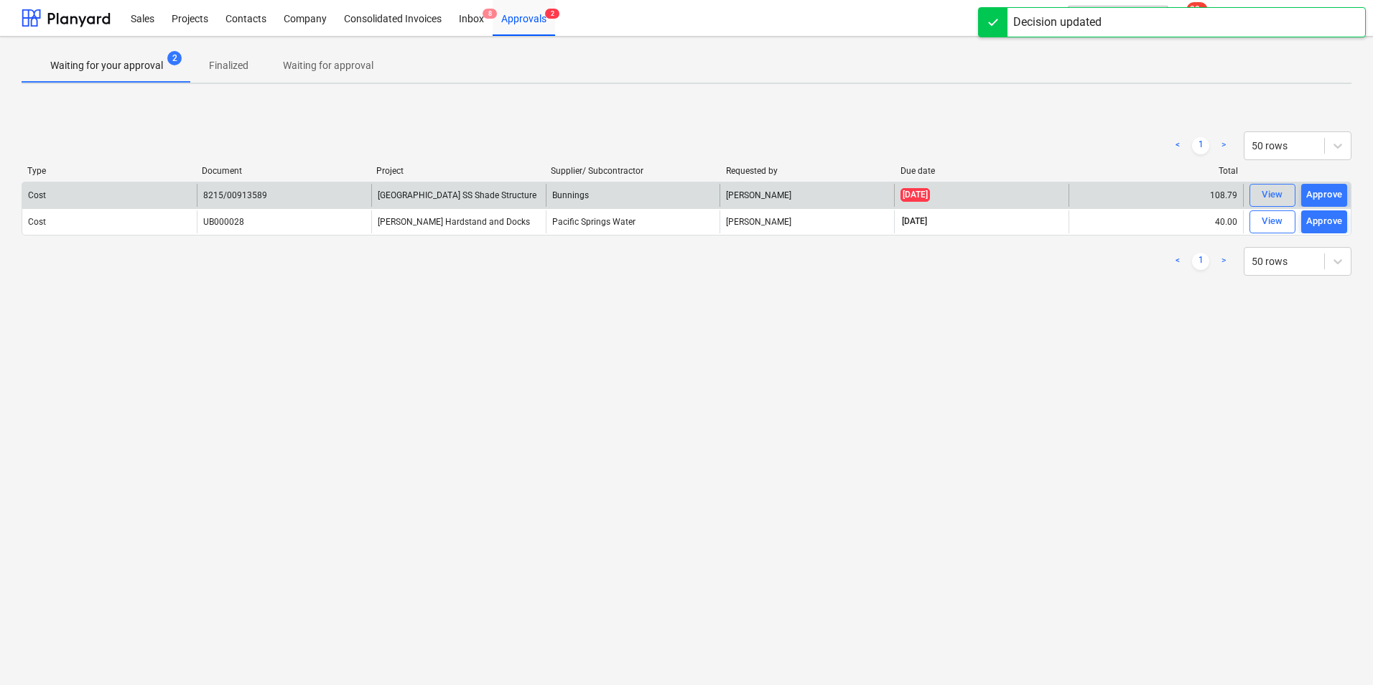 The height and width of the screenshot is (685, 1373). Describe the element at coordinates (633, 222) in the screenshot. I see `div: Pacific Springs Water` at that location.